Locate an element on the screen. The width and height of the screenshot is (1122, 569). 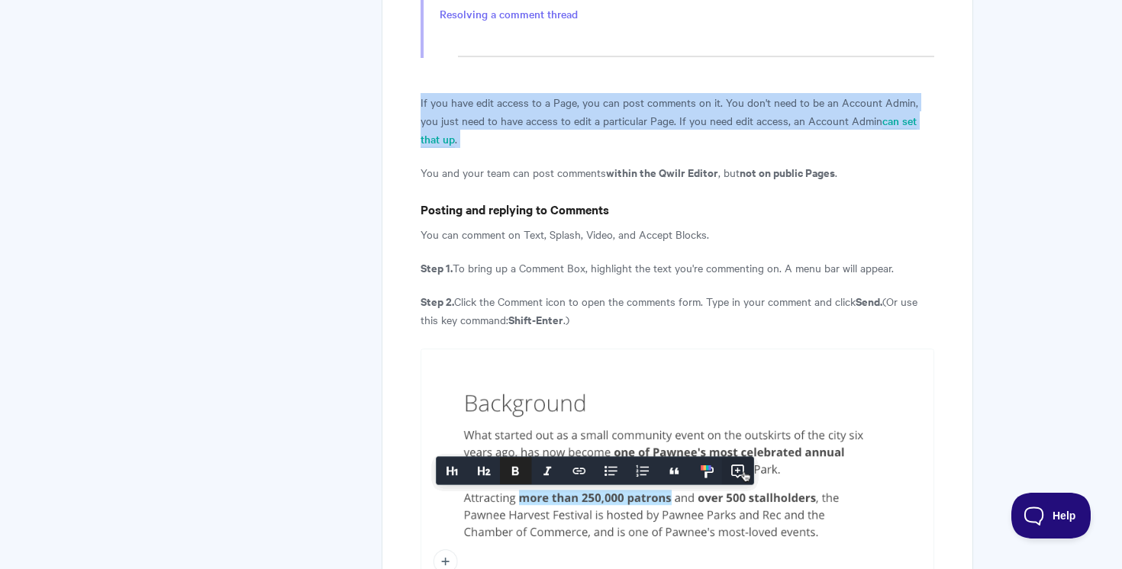
strong: not on public Pages is located at coordinates (787, 172).